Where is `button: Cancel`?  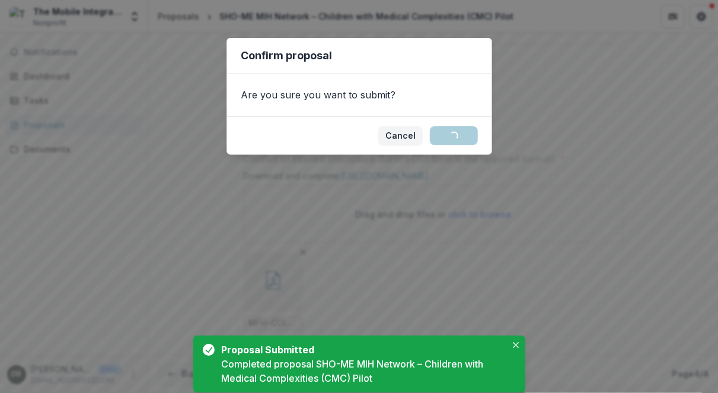
button: Cancel is located at coordinates (399, 136).